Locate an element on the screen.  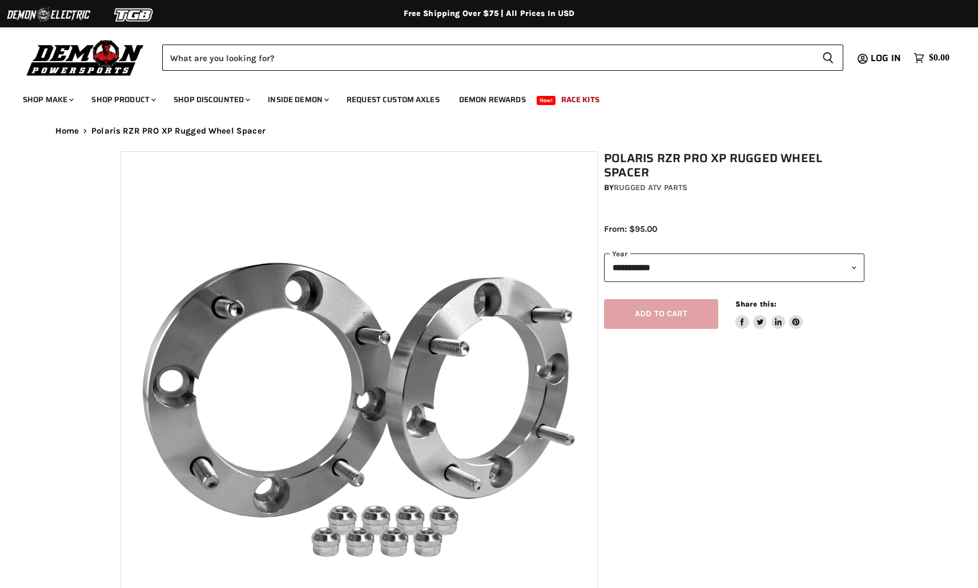
span: From: $95.00 is located at coordinates (630, 229).